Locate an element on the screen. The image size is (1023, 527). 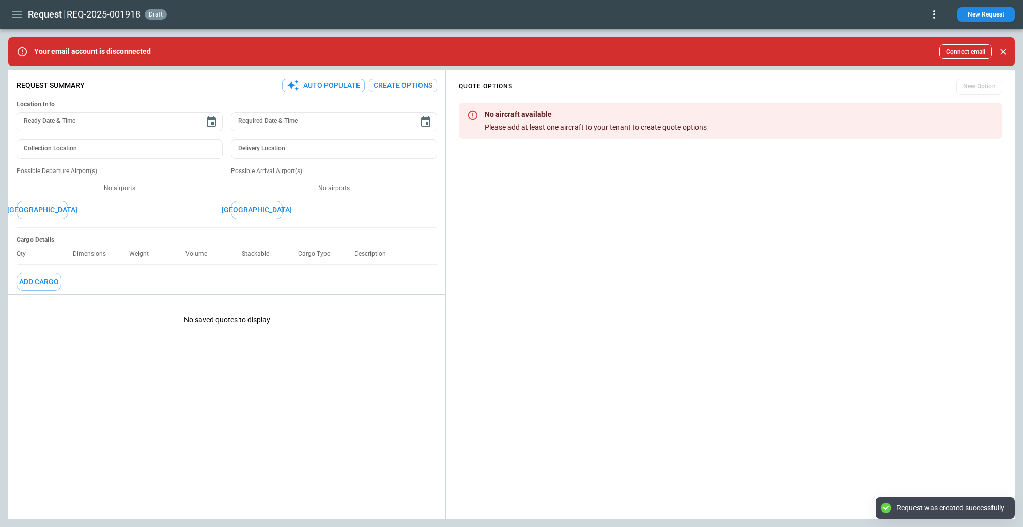
div: scrollable content is located at coordinates (730, 108).